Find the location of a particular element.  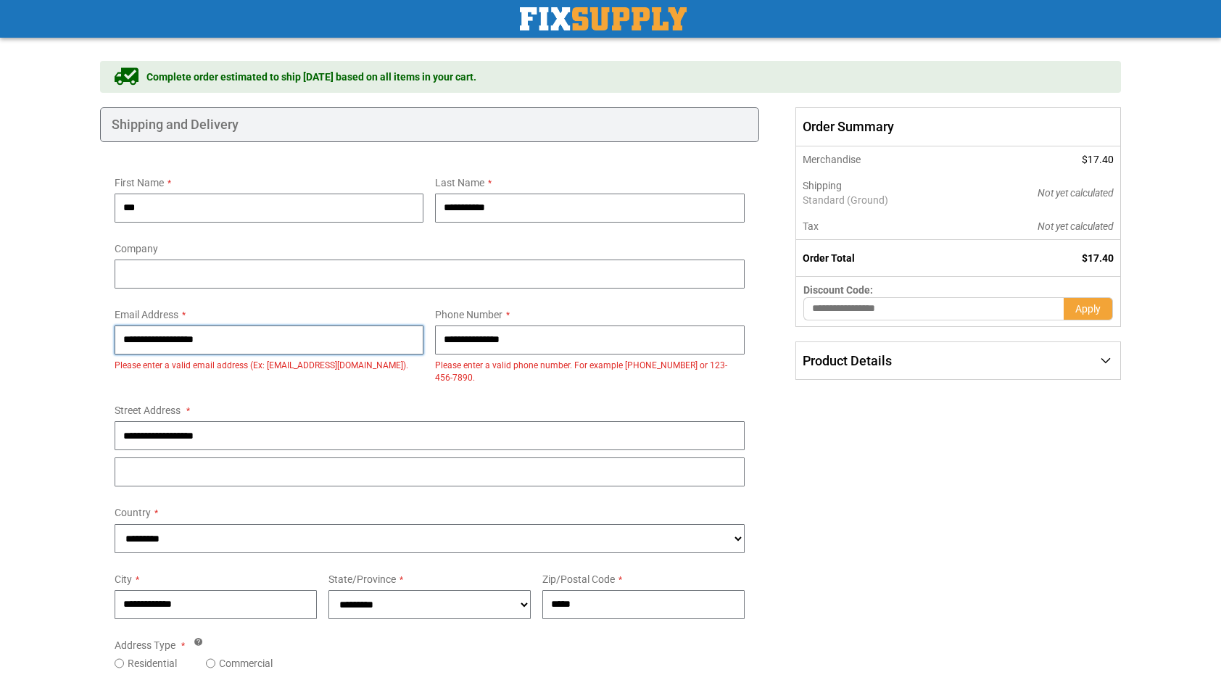

span: Zip/Postal Code is located at coordinates (579, 580).